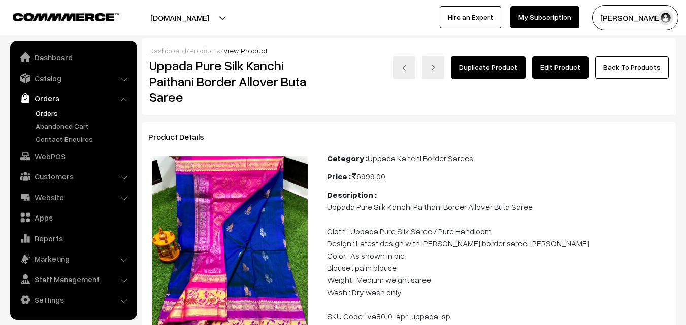  What do you see at coordinates (498, 158) in the screenshot?
I see `div: Uppada Kanchi Border Sarees` at bounding box center [498, 158].